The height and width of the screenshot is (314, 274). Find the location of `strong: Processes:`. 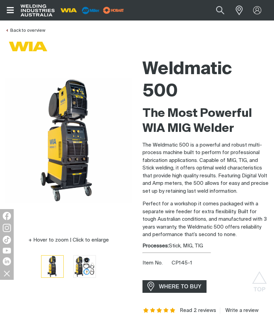

strong: Processes: is located at coordinates (155, 246).